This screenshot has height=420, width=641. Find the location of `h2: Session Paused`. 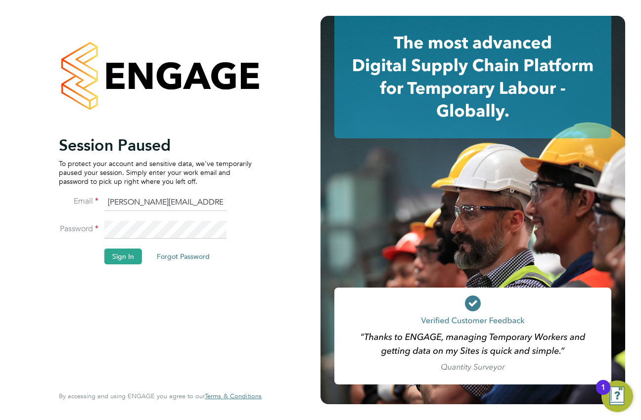

h2: Session Paused is located at coordinates (155, 145).